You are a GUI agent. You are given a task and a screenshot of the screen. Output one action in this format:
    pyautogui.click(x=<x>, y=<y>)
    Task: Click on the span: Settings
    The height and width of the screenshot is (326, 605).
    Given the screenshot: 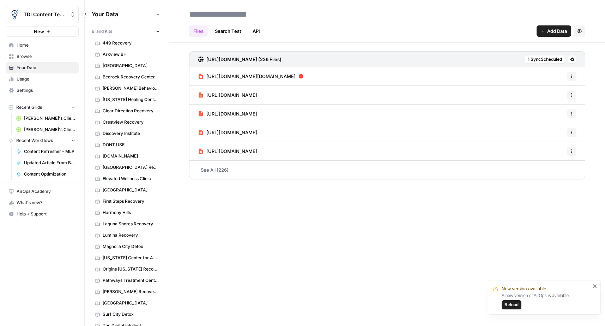 What is the action you would take?
    pyautogui.click(x=46, y=90)
    